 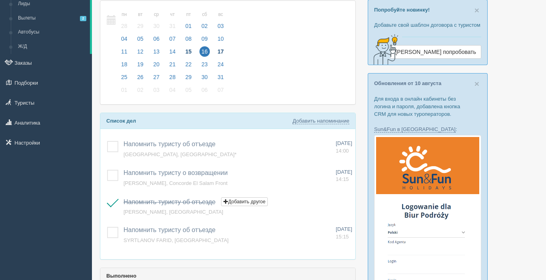 I want to click on p: Для входа в онлайн кабинеты без логина и пароля, добавлена кнопка CRM для новых туроператоров., so click(x=428, y=106).